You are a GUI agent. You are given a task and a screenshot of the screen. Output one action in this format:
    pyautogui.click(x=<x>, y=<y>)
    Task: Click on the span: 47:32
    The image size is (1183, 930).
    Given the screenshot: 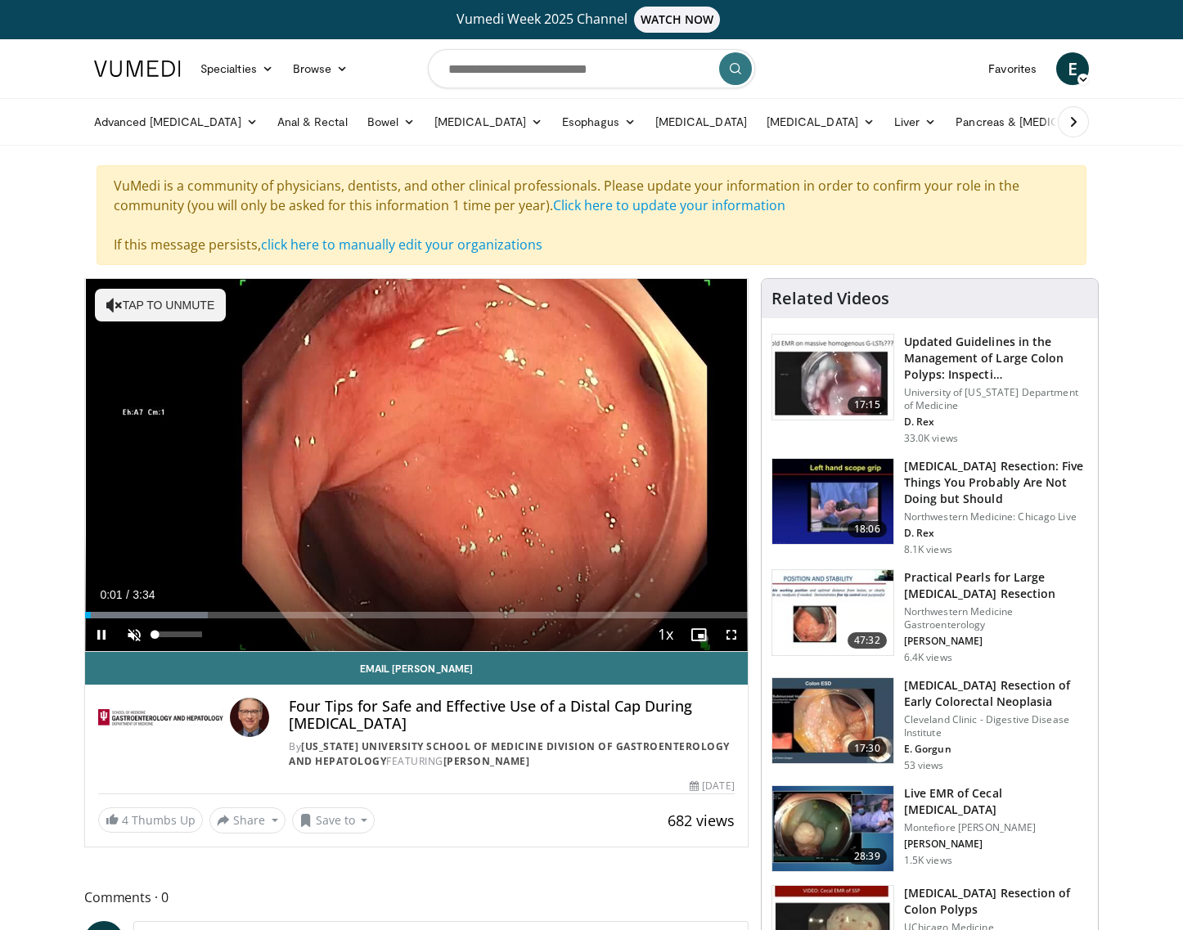 What is the action you would take?
    pyautogui.click(x=867, y=640)
    